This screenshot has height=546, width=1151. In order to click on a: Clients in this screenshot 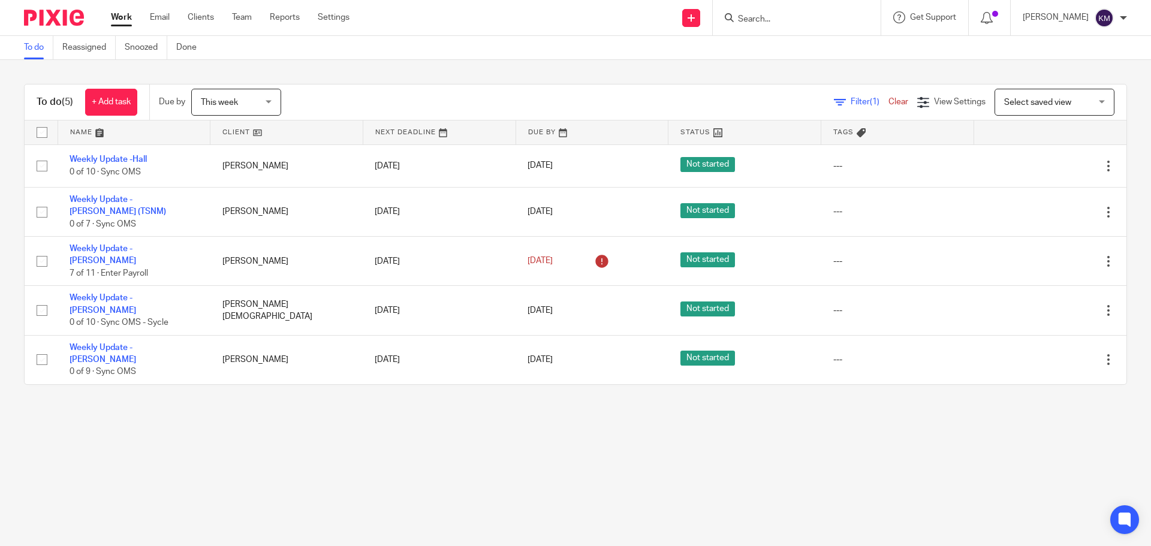, I will do `click(201, 17)`.